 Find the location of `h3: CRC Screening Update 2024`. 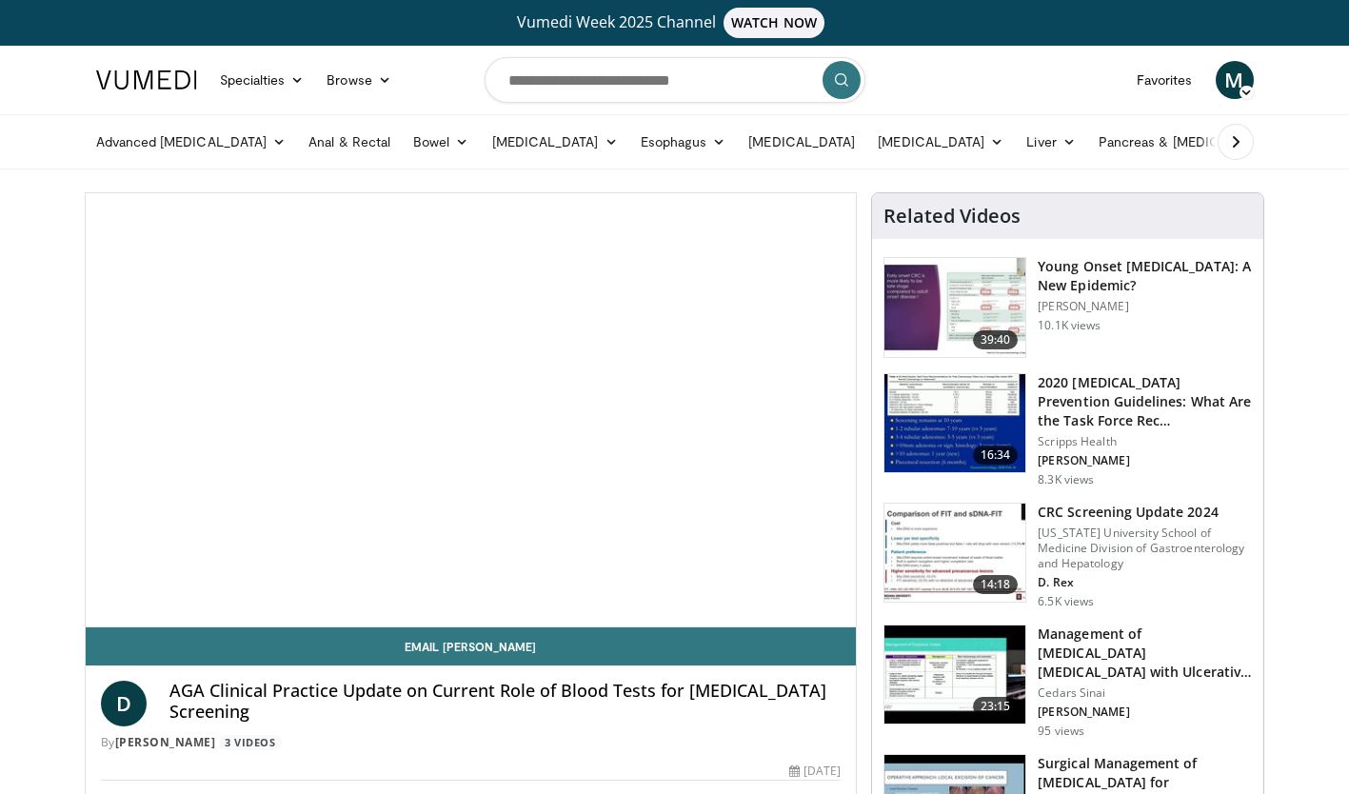

h3: CRC Screening Update 2024 is located at coordinates (1145, 512).